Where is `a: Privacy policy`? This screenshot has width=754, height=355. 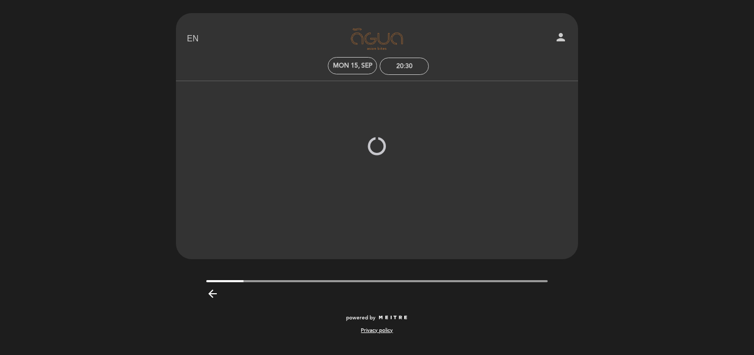
a: Privacy policy is located at coordinates (376, 330).